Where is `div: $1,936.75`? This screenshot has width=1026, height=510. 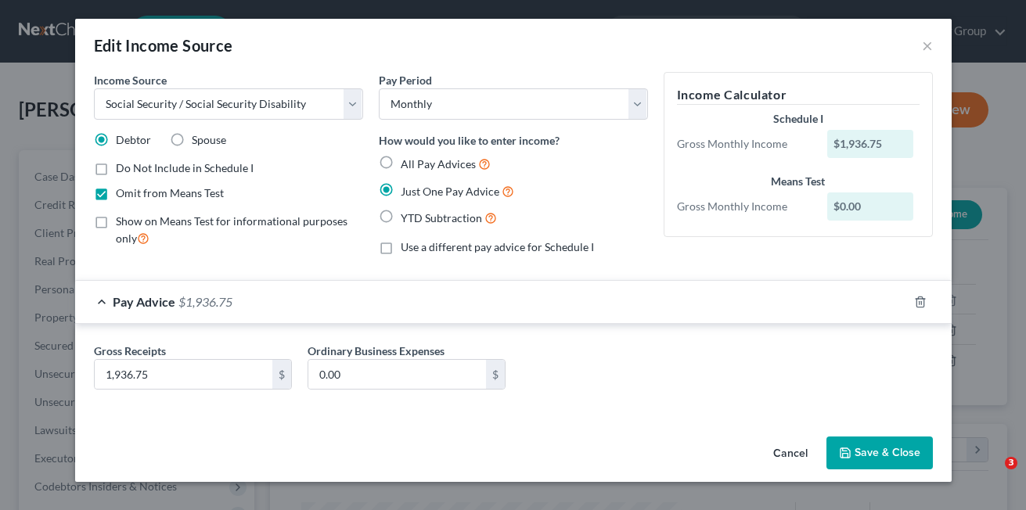 div: $1,936.75 is located at coordinates (870, 144).